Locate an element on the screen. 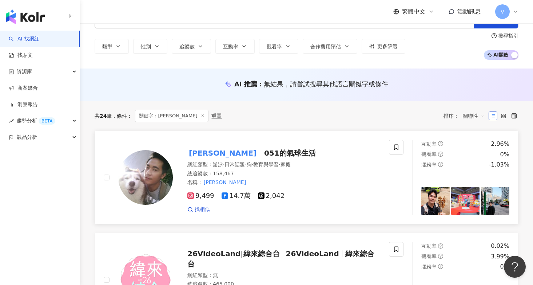  span: 教育與學習 is located at coordinates (266, 164).